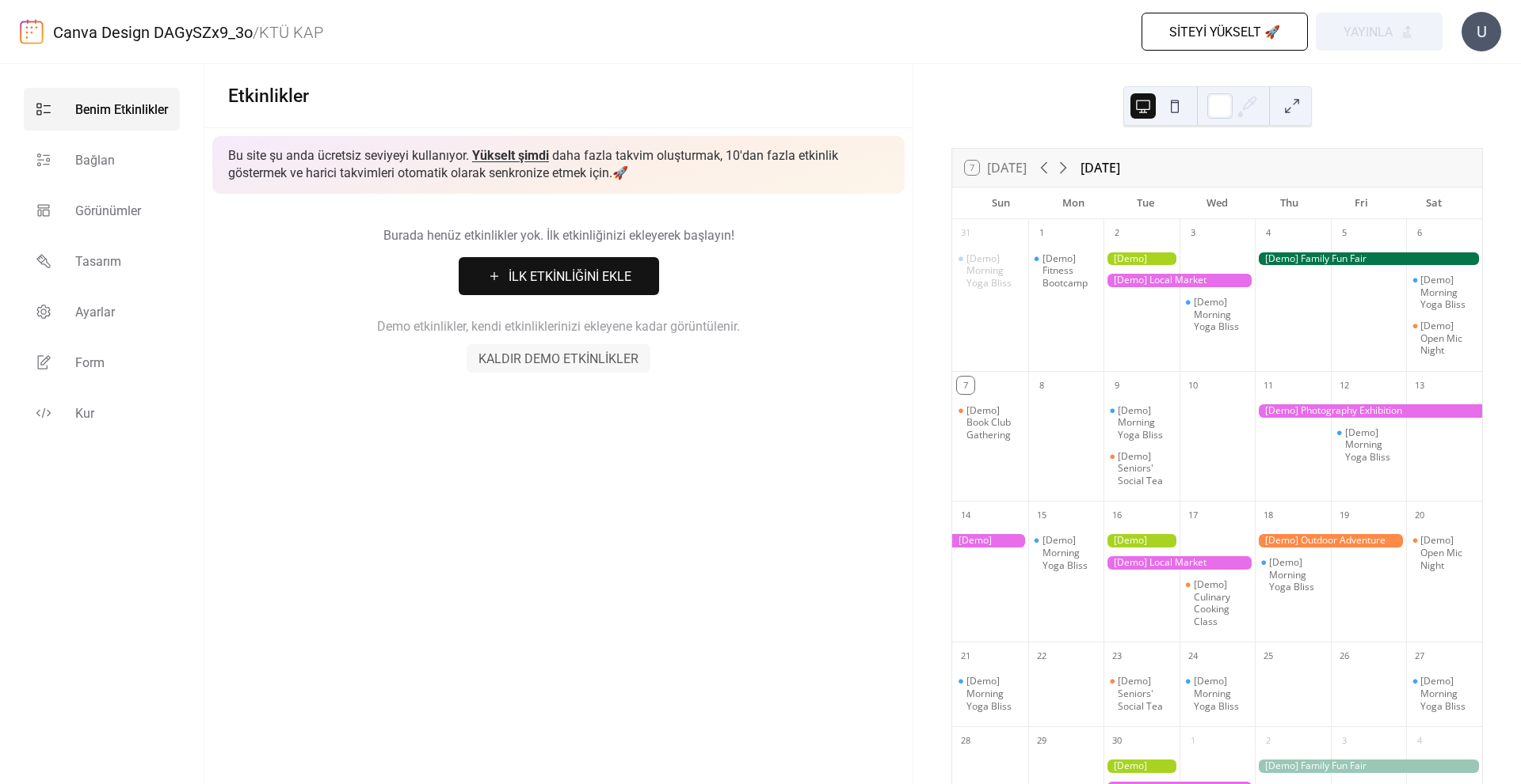 The height and width of the screenshot is (784, 1521). I want to click on div: [Demo] Local Market, so click(1178, 563).